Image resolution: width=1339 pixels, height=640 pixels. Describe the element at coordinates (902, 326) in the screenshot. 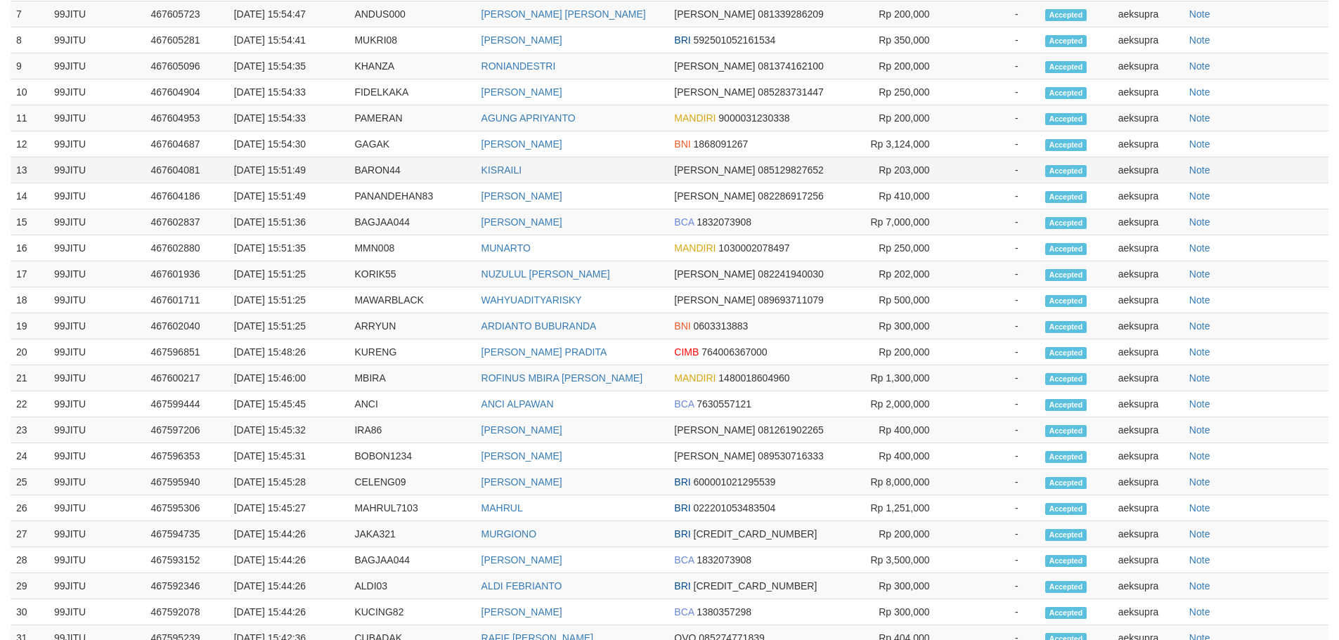

I see `td: Rp 300,000` at that location.